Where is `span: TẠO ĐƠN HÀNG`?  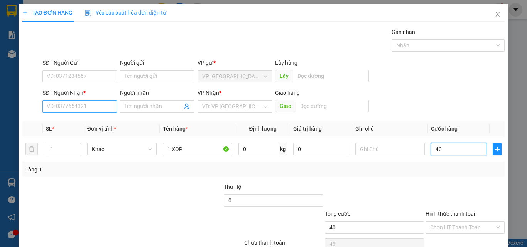
span: TẠO ĐƠN HÀNG is located at coordinates (47, 13).